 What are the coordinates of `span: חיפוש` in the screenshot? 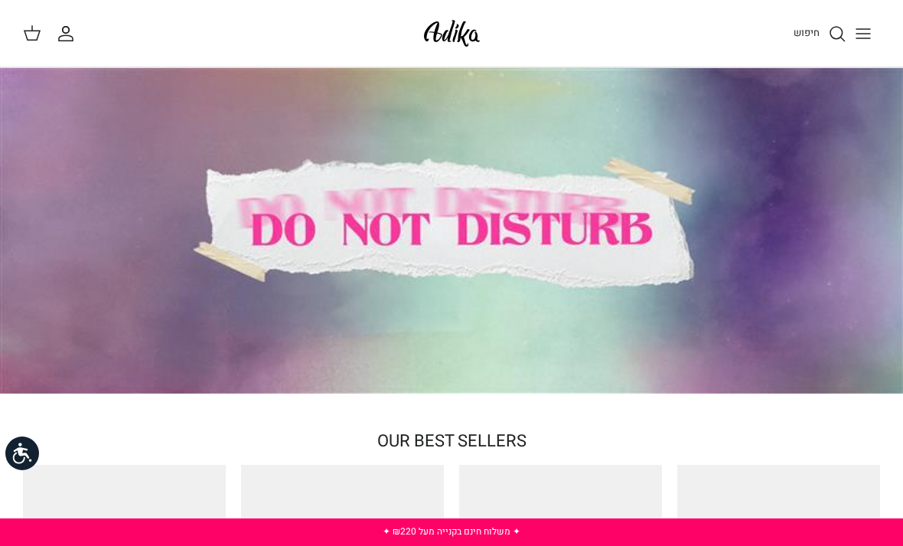 It's located at (806, 32).